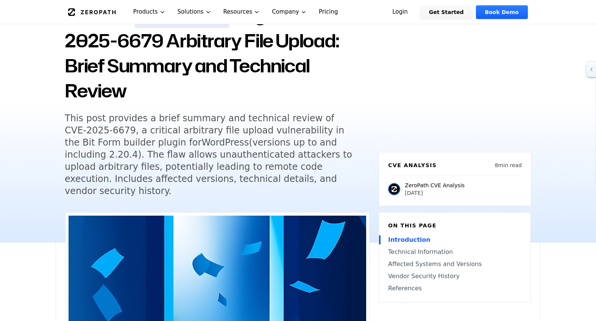 The image size is (596, 321). Describe the element at coordinates (394, 189) in the screenshot. I see `img: ZeroPath CVE Analysis` at that location.